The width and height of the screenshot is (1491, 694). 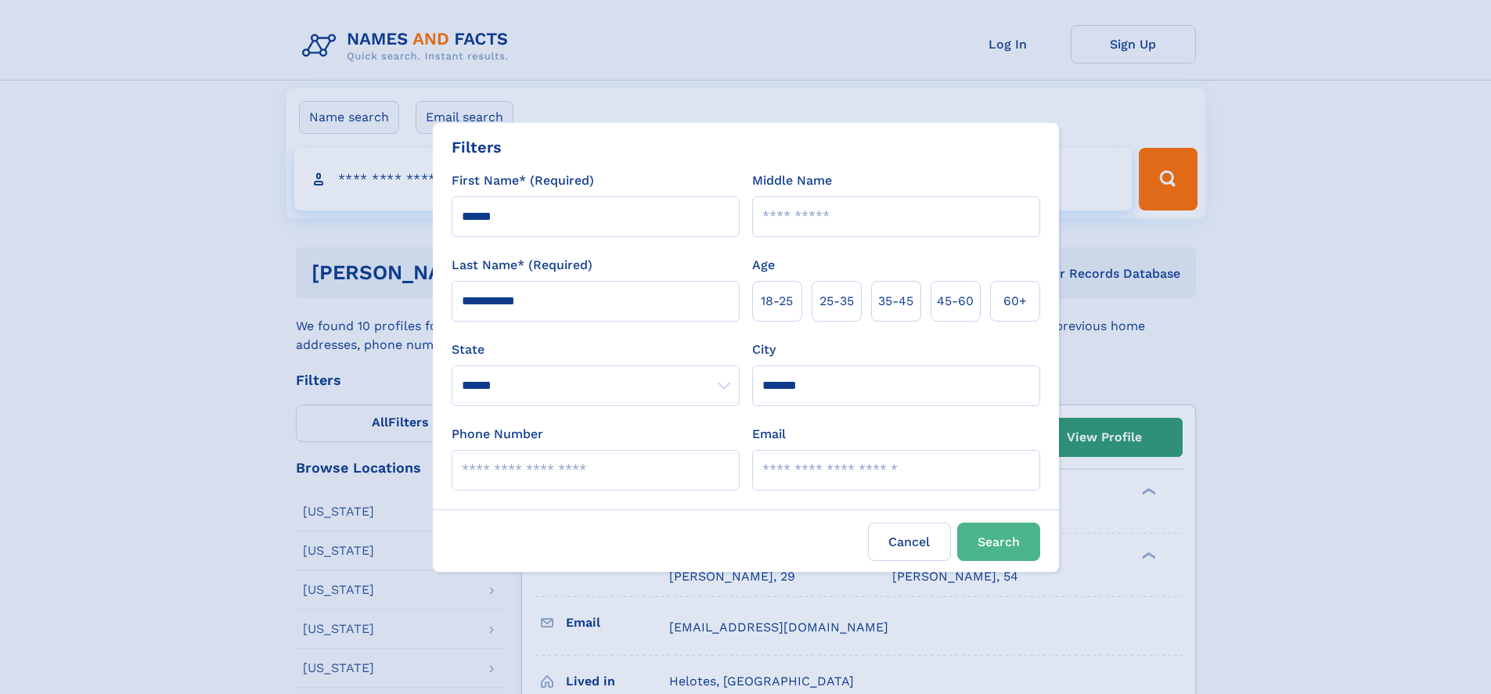 I want to click on span: 45‑60, so click(x=955, y=301).